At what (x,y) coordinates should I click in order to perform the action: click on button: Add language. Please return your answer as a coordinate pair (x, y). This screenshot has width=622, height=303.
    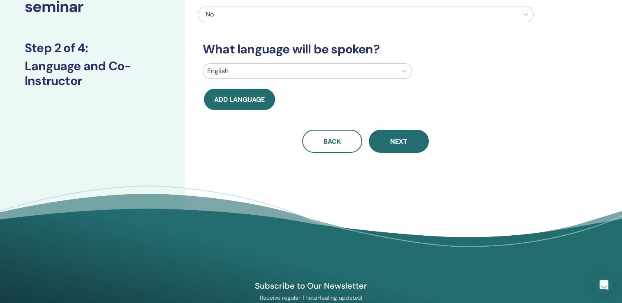
    Looking at the image, I should click on (239, 99).